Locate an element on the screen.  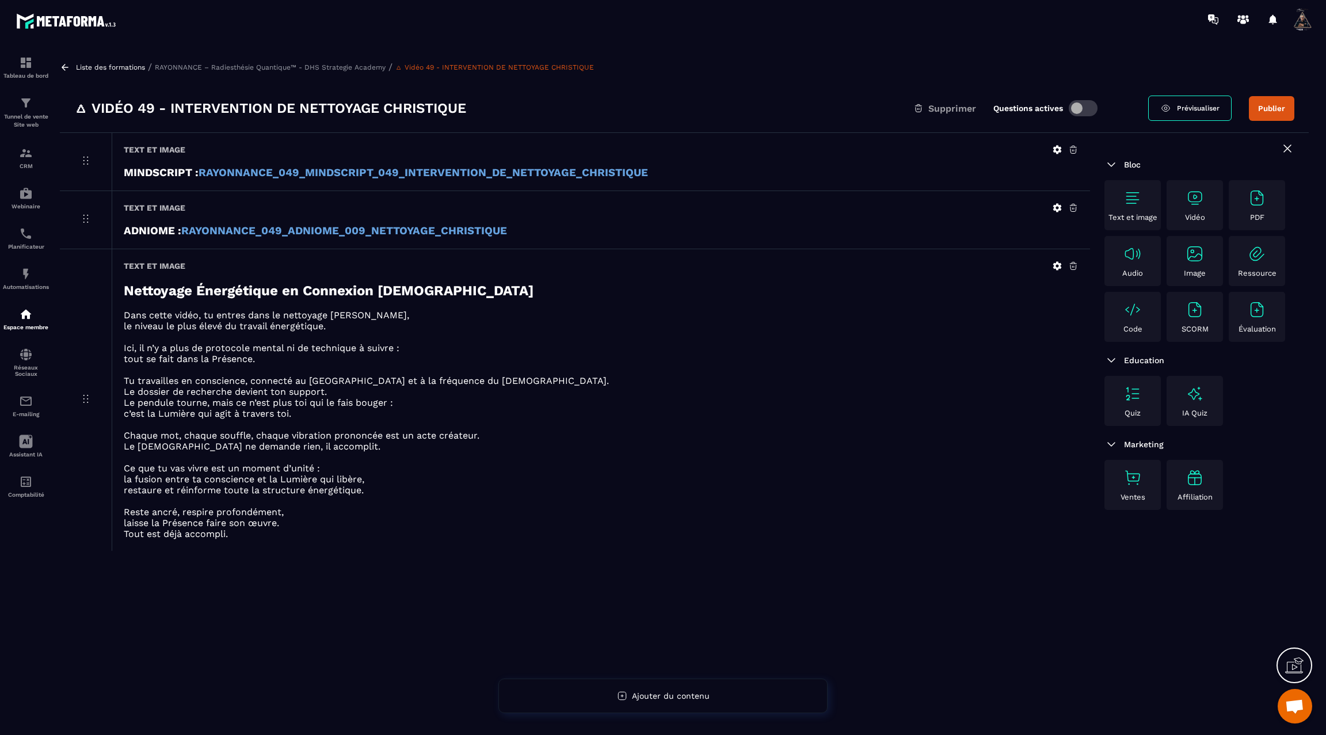
p: Automatisations is located at coordinates (26, 287).